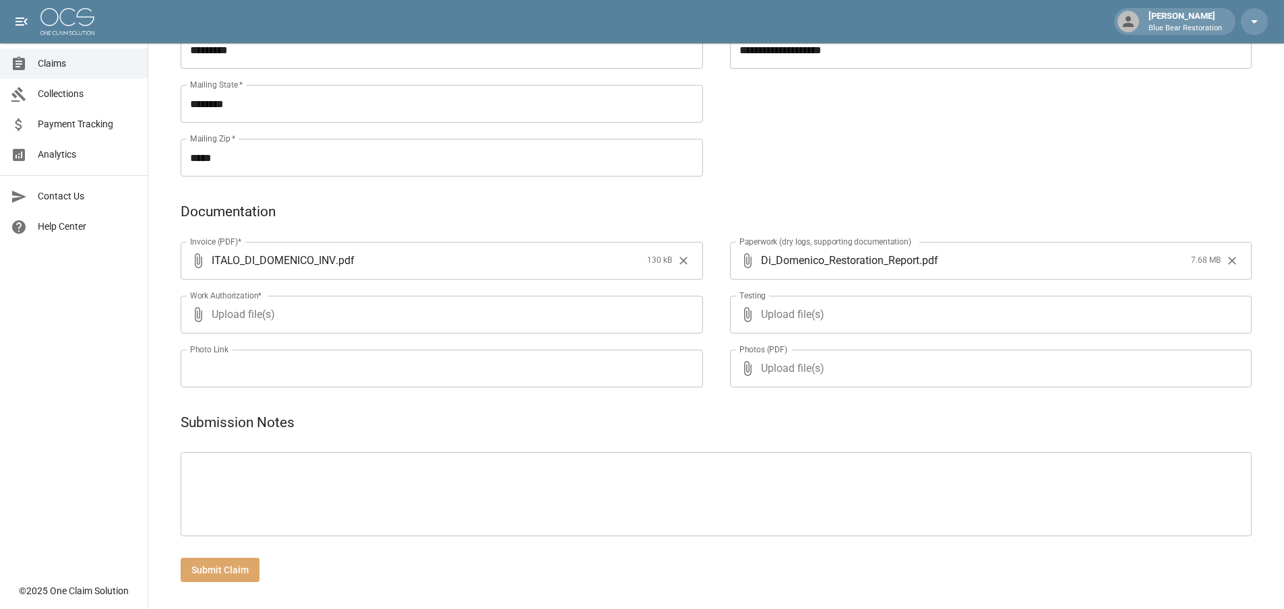 The image size is (1284, 609). What do you see at coordinates (87, 226) in the screenshot?
I see `span: Help Center` at bounding box center [87, 226].